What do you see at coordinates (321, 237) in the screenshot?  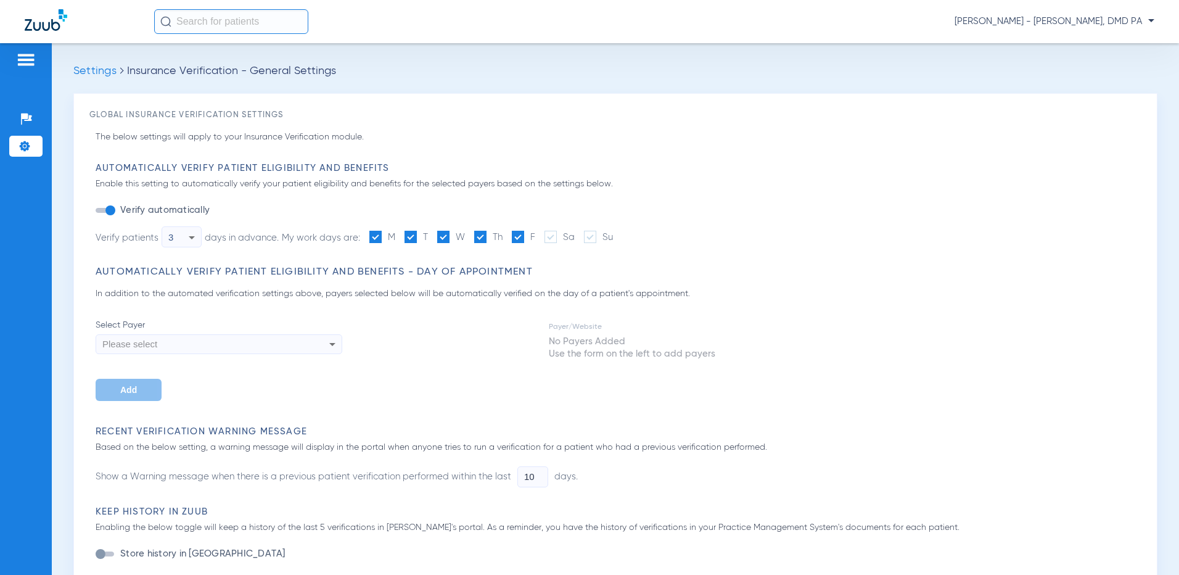 I see `span: My work days are:` at bounding box center [321, 237].